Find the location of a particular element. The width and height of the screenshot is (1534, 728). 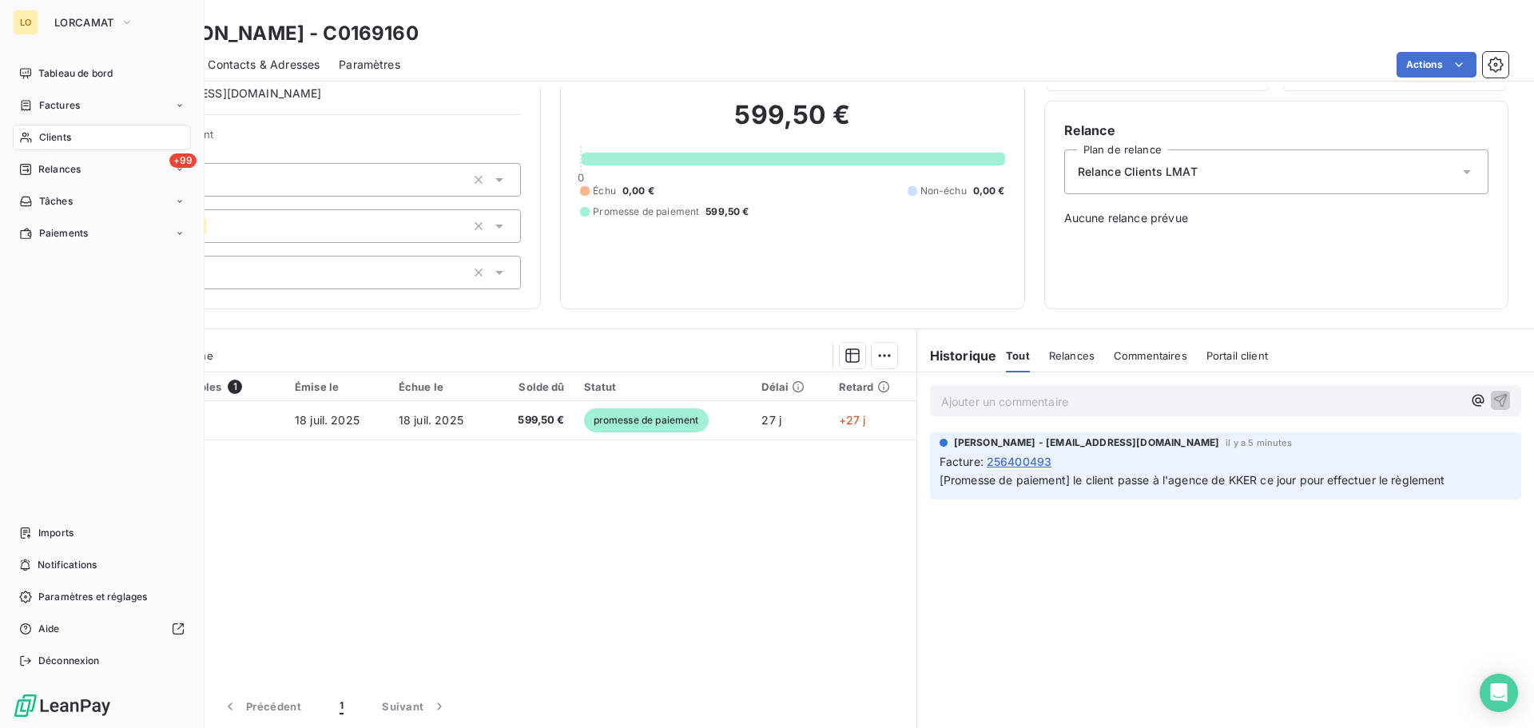

span: LORCAMAT is located at coordinates (84, 22).